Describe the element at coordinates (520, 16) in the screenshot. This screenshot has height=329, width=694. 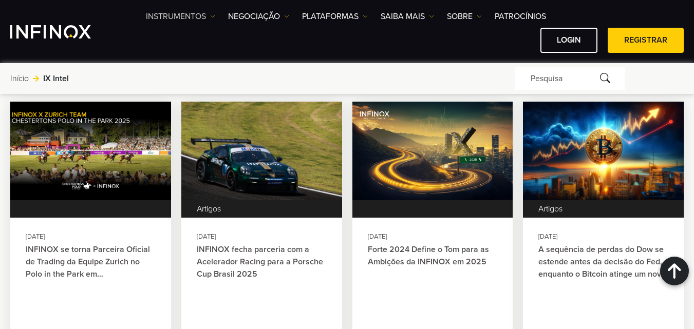
I see `a: Patrocínios` at that location.